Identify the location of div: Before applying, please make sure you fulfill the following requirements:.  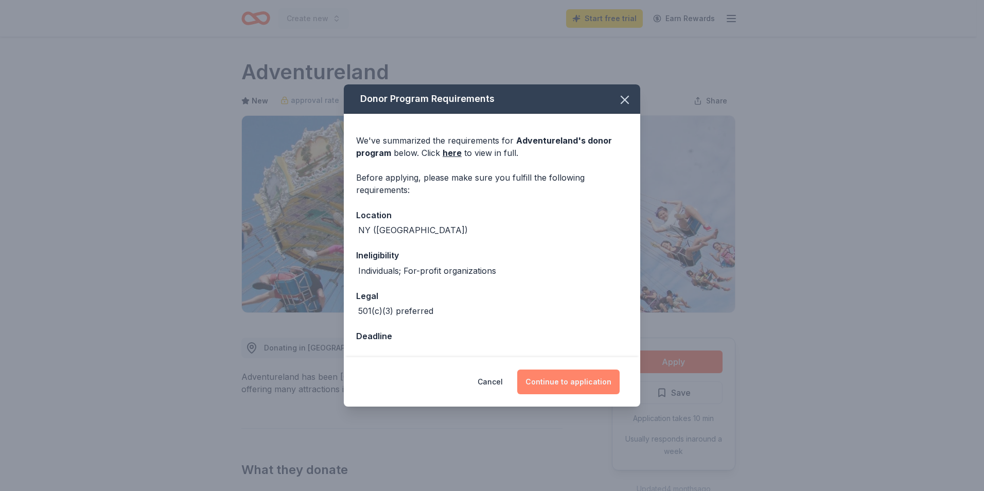
(492, 184).